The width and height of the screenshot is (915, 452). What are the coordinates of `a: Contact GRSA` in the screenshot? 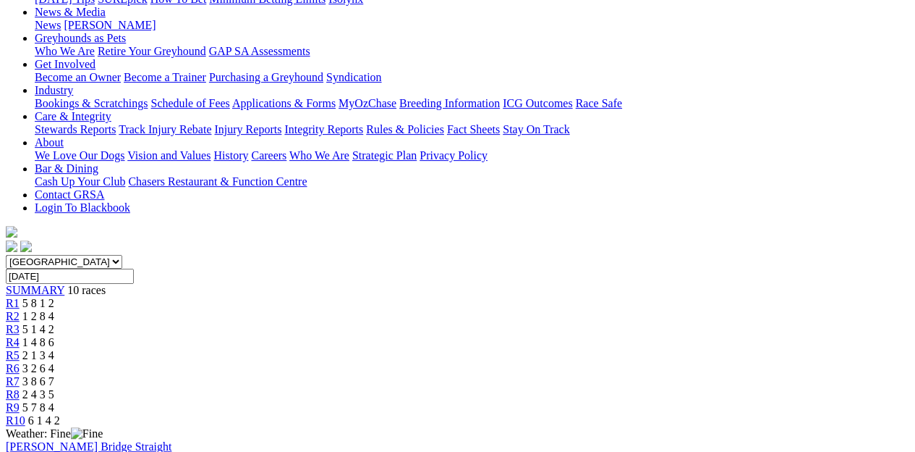 It's located at (69, 194).